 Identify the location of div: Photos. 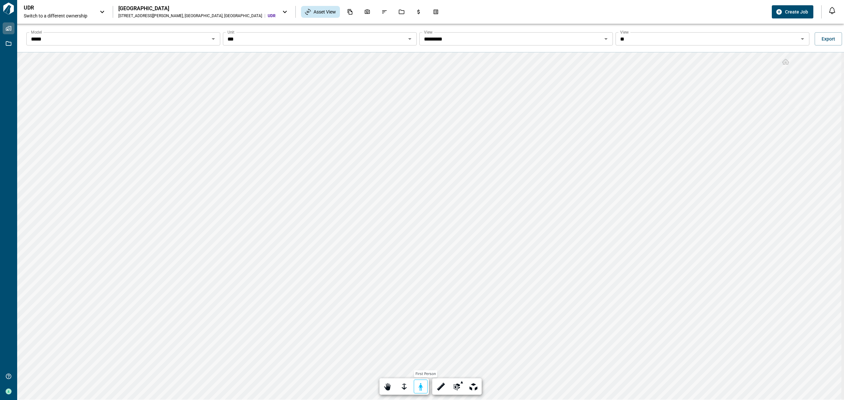
(367, 12).